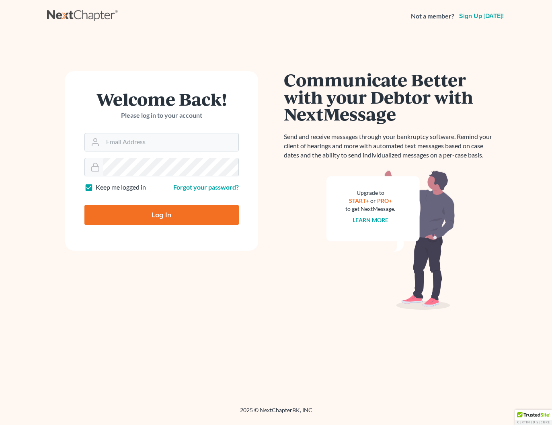 This screenshot has height=425, width=552. I want to click on label: Keep me logged in, so click(121, 187).